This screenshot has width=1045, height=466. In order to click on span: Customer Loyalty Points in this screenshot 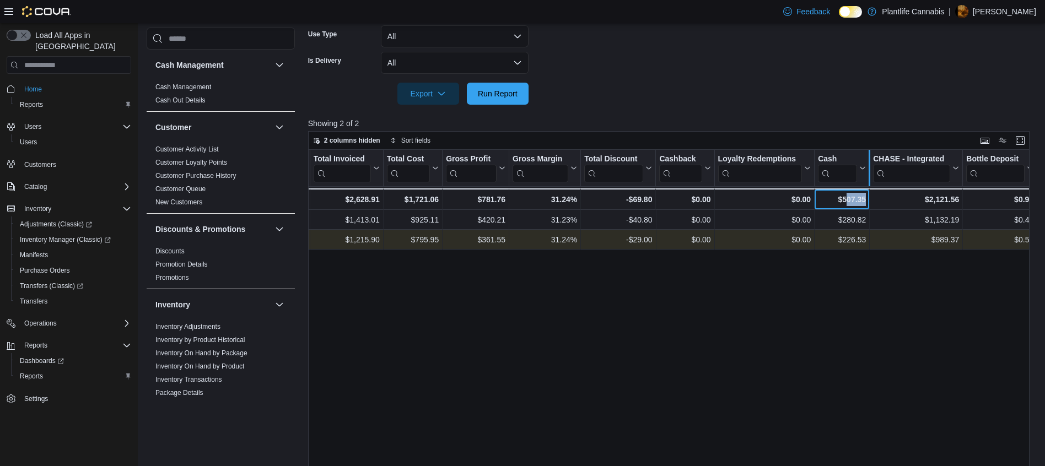, I will do `click(191, 163)`.